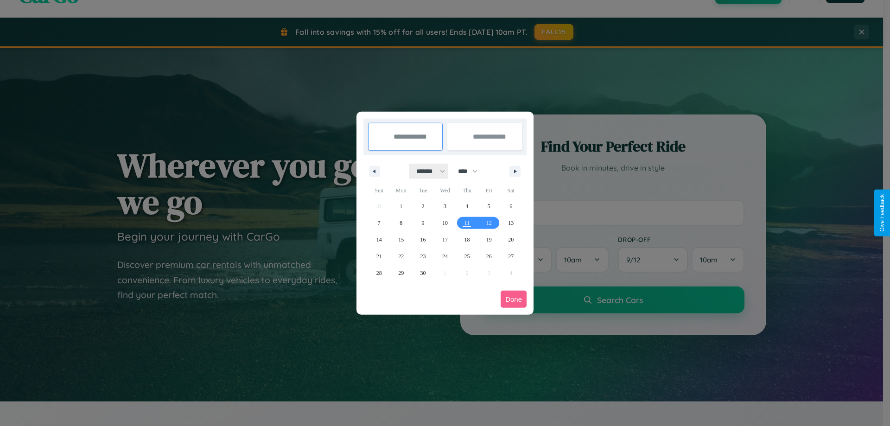 This screenshot has height=426, width=890. Describe the element at coordinates (423, 240) in the screenshot. I see `span: 16` at that location.